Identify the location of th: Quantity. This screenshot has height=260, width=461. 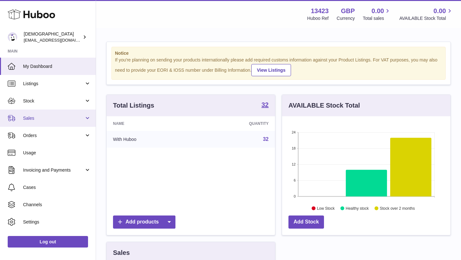
(235, 124).